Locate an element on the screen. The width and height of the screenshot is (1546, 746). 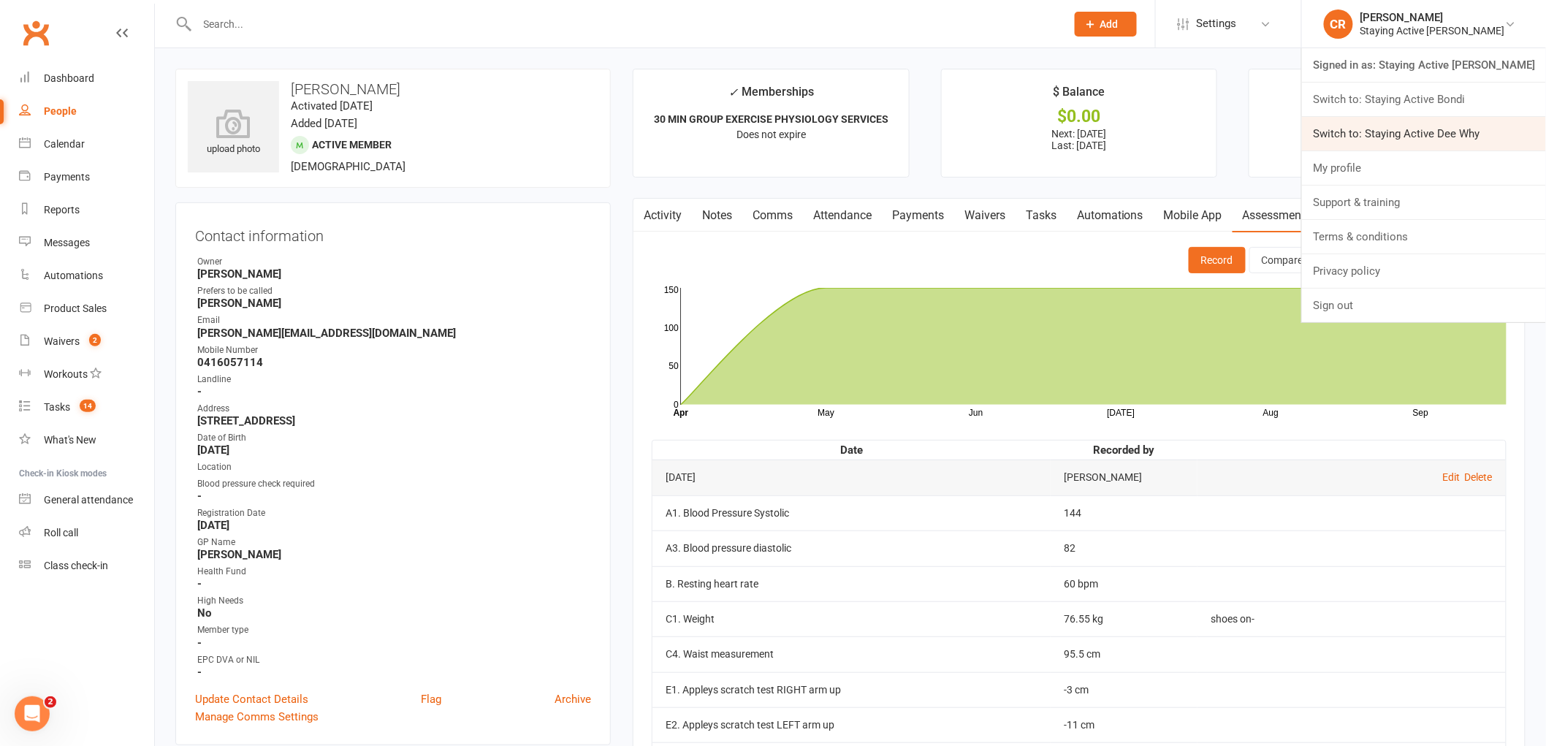
div: Memberships is located at coordinates (771, 96).